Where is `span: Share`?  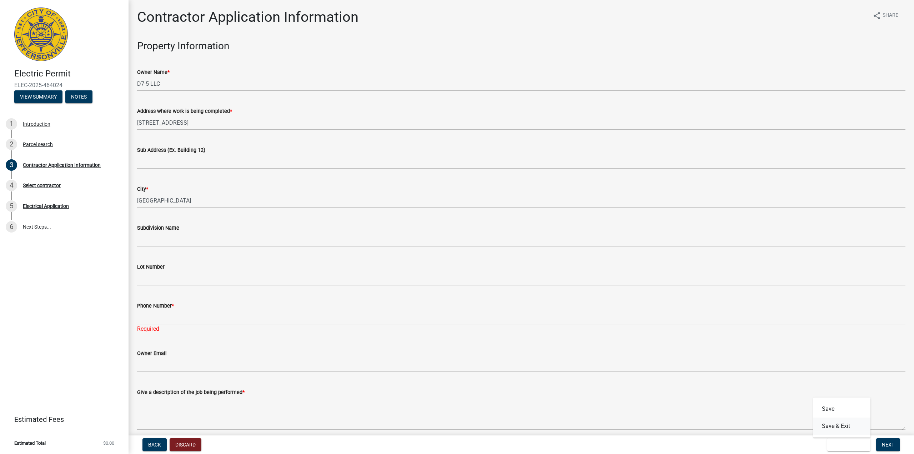
span: Share is located at coordinates (891, 16).